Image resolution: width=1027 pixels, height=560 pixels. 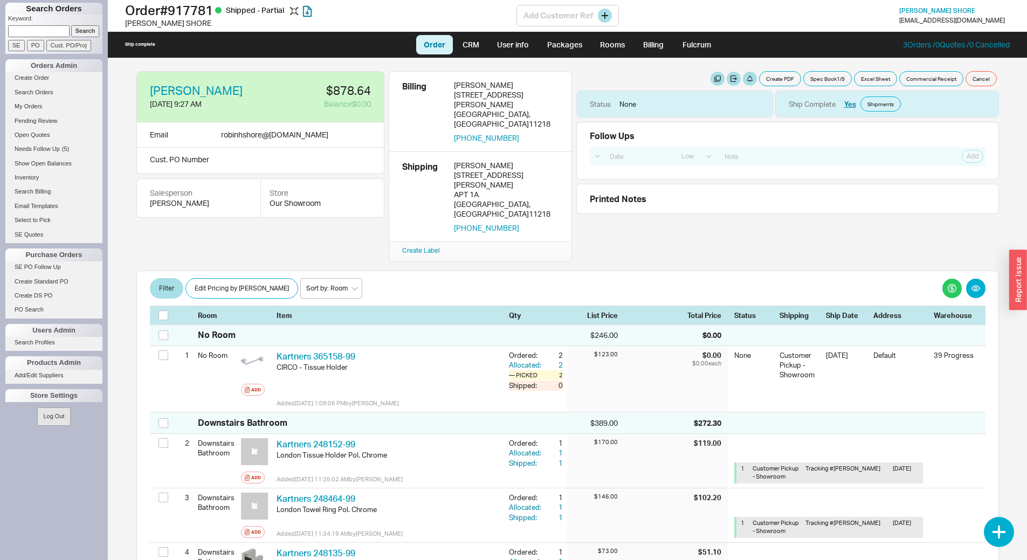 I want to click on a: Kartners 248152-99, so click(x=316, y=444).